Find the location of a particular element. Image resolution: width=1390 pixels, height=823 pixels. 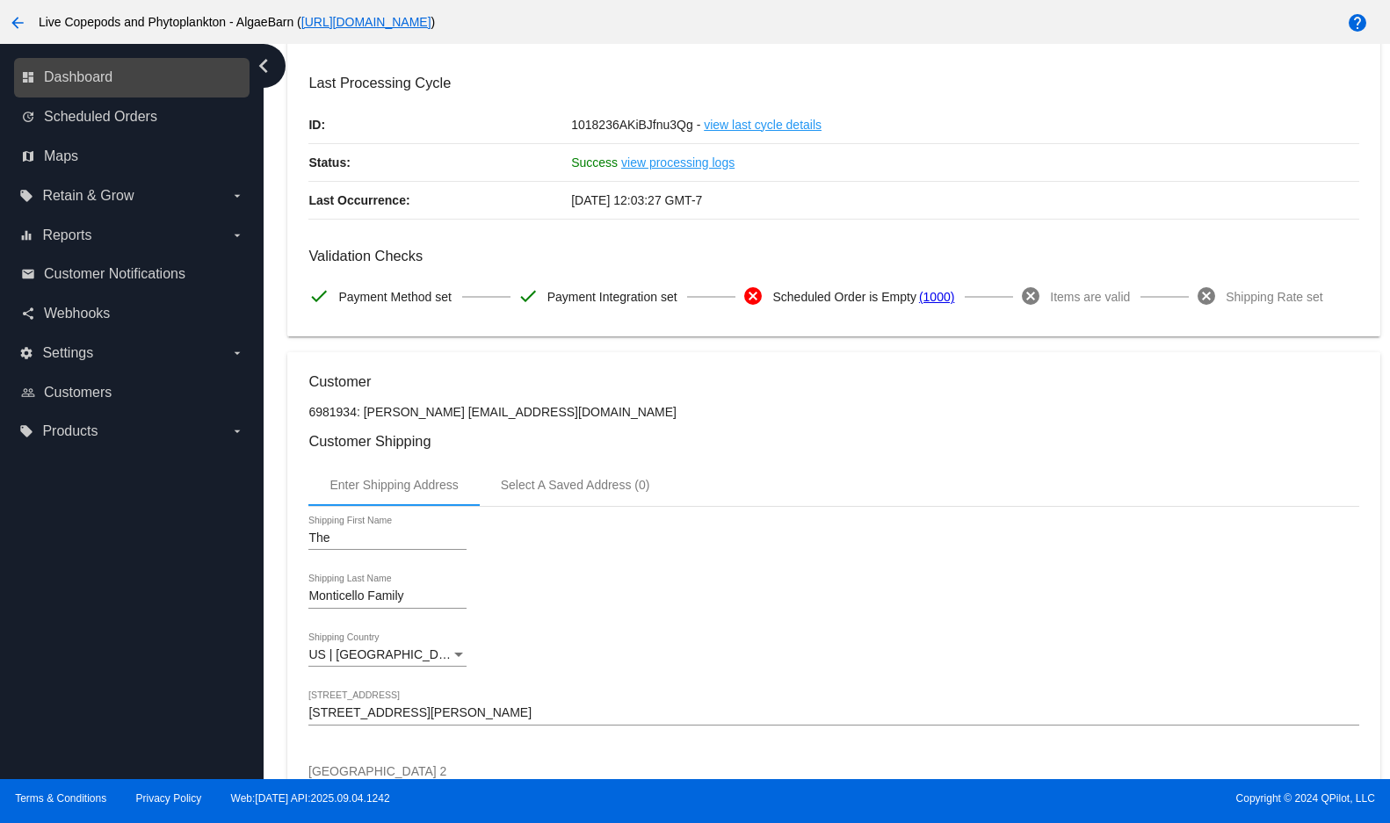

mat-select: Shipping Country is located at coordinates (387, 655).